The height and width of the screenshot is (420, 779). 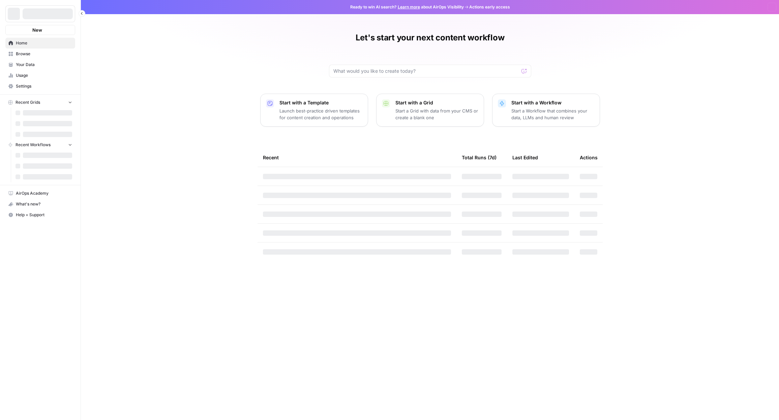 What do you see at coordinates (40, 43) in the screenshot?
I see `a: Home` at bounding box center [40, 43].